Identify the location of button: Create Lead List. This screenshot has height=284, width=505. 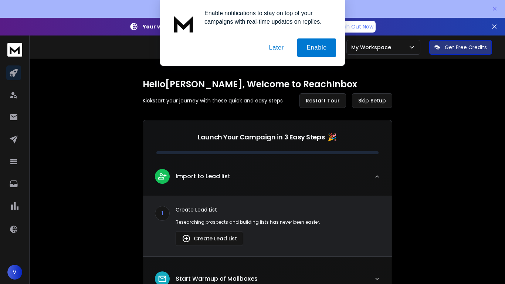
(209, 239).